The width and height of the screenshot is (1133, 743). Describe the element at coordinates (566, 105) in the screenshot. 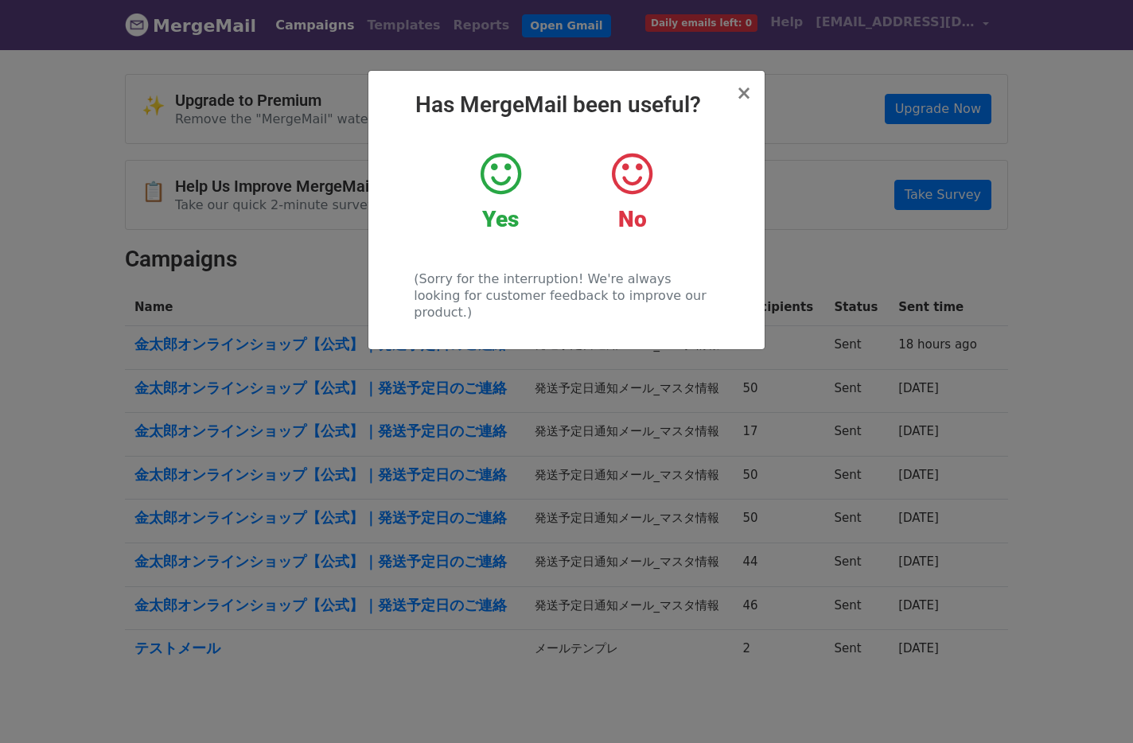

I see `h2: Has MergeMail been useful?` at that location.